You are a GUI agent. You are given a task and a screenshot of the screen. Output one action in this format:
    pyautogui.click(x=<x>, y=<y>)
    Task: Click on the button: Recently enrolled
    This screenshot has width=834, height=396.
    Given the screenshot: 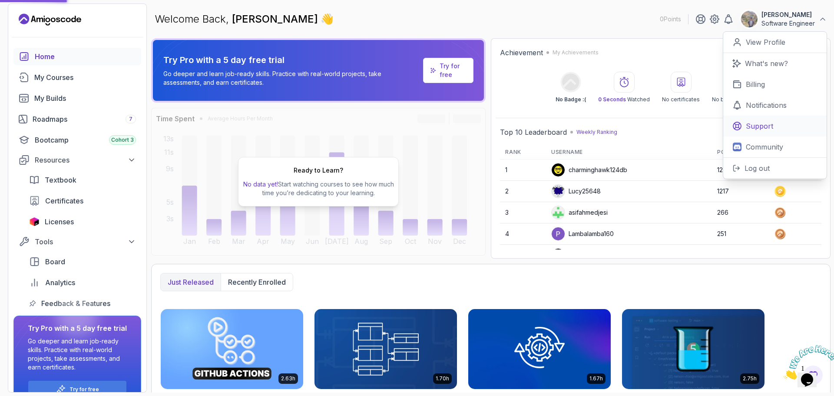 What is the action you would take?
    pyautogui.click(x=257, y=282)
    